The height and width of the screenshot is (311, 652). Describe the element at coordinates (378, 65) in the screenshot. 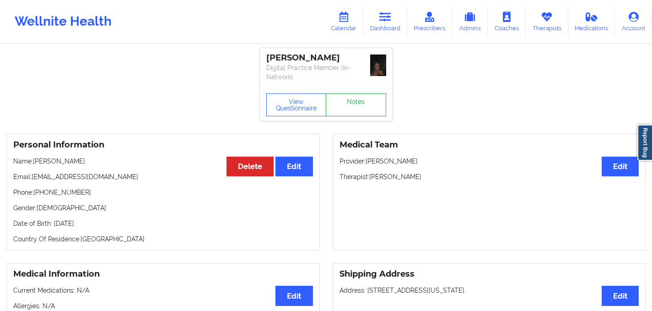

I see `img: 14dae281-f42c-4bbf-84d3-875521cf6f3a_01ec98e8-c453-4729-9915-7294e1bc6e8323561.jpg` at that location.